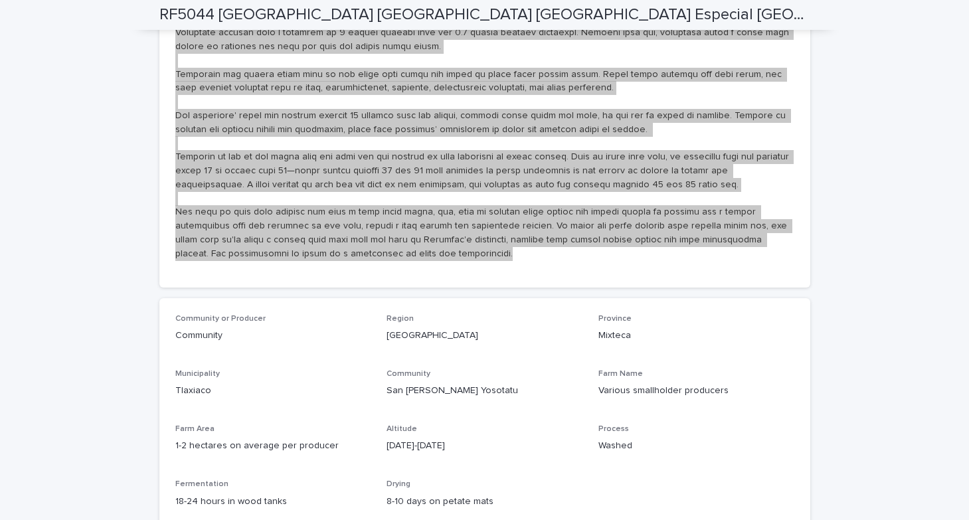 The height and width of the screenshot is (520, 969). I want to click on span: Region, so click(400, 319).